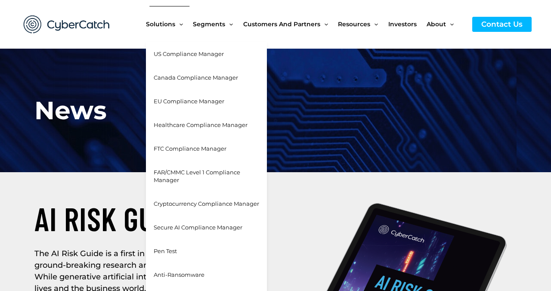 Image resolution: width=551 pixels, height=291 pixels. I want to click on span: Segments, so click(209, 24).